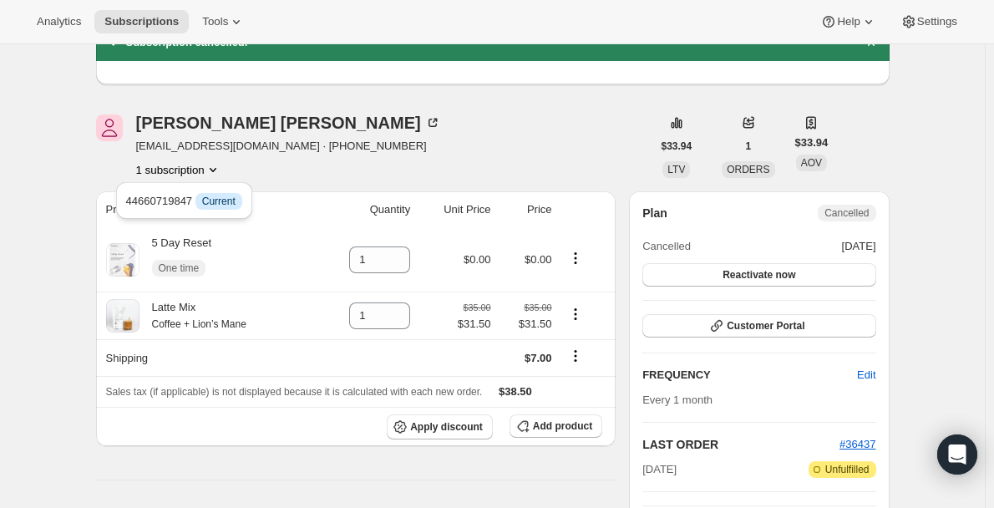 This screenshot has width=994, height=508. What do you see at coordinates (929, 22) in the screenshot?
I see `button: Settings` at bounding box center [929, 22].